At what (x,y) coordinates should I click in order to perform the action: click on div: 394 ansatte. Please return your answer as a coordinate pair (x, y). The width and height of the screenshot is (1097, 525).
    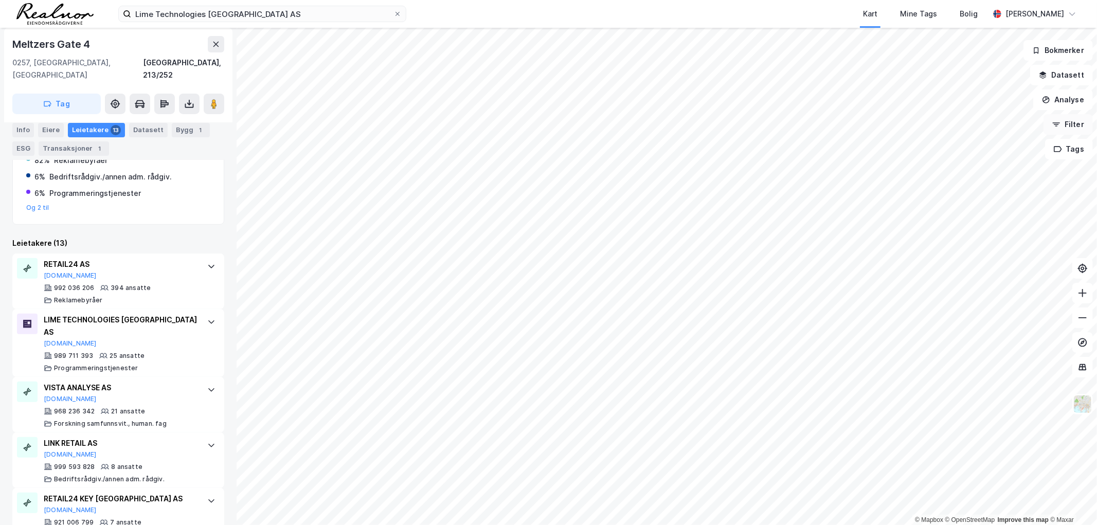
    Looking at the image, I should click on (131, 288).